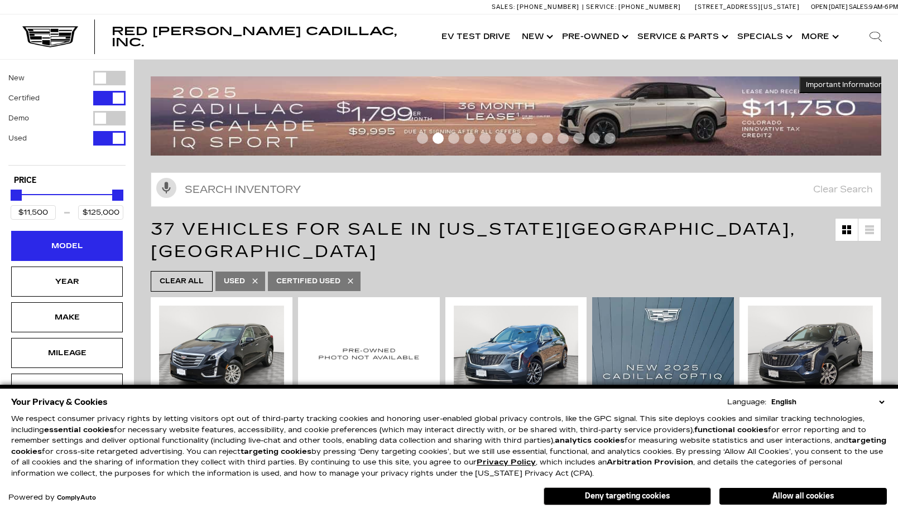 Image resolution: width=898 pixels, height=513 pixels. Describe the element at coordinates (520, 116) in the screenshot. I see `img: 2508-August-FOM-Escalade-IQ-Lease9` at that location.